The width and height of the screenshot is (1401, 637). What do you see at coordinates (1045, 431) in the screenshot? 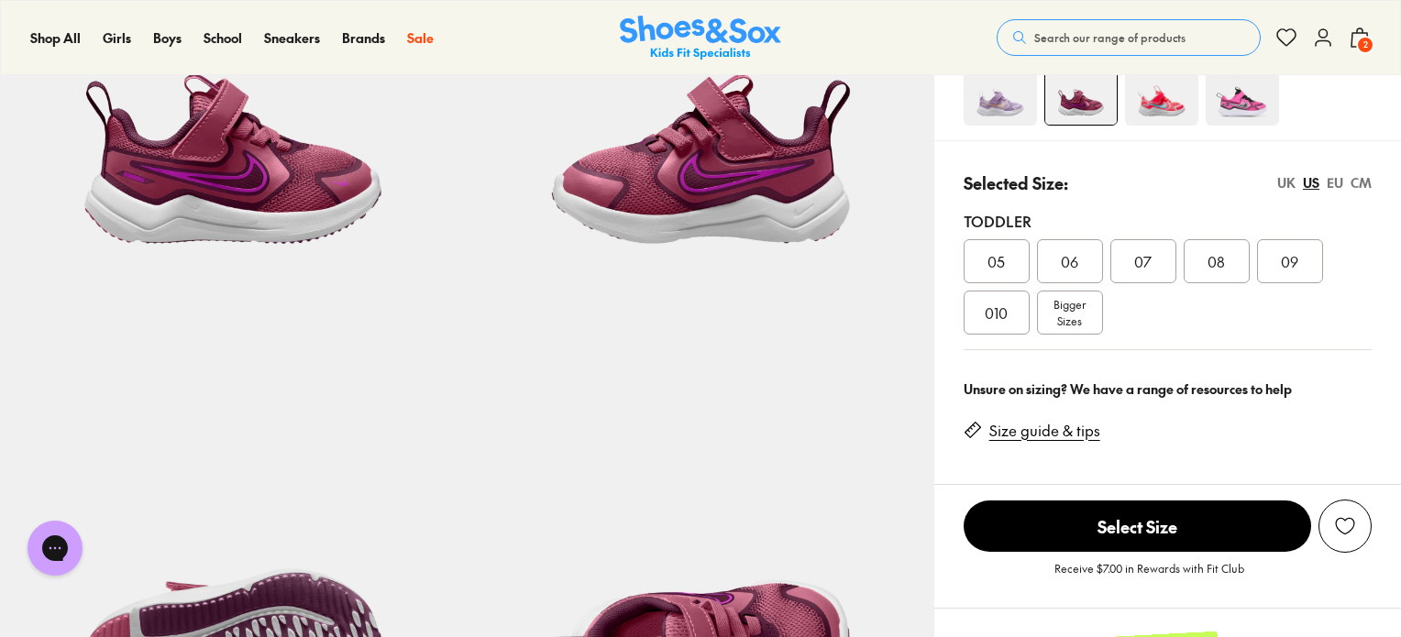
I see `a: Size guide & tips` at bounding box center [1045, 431].